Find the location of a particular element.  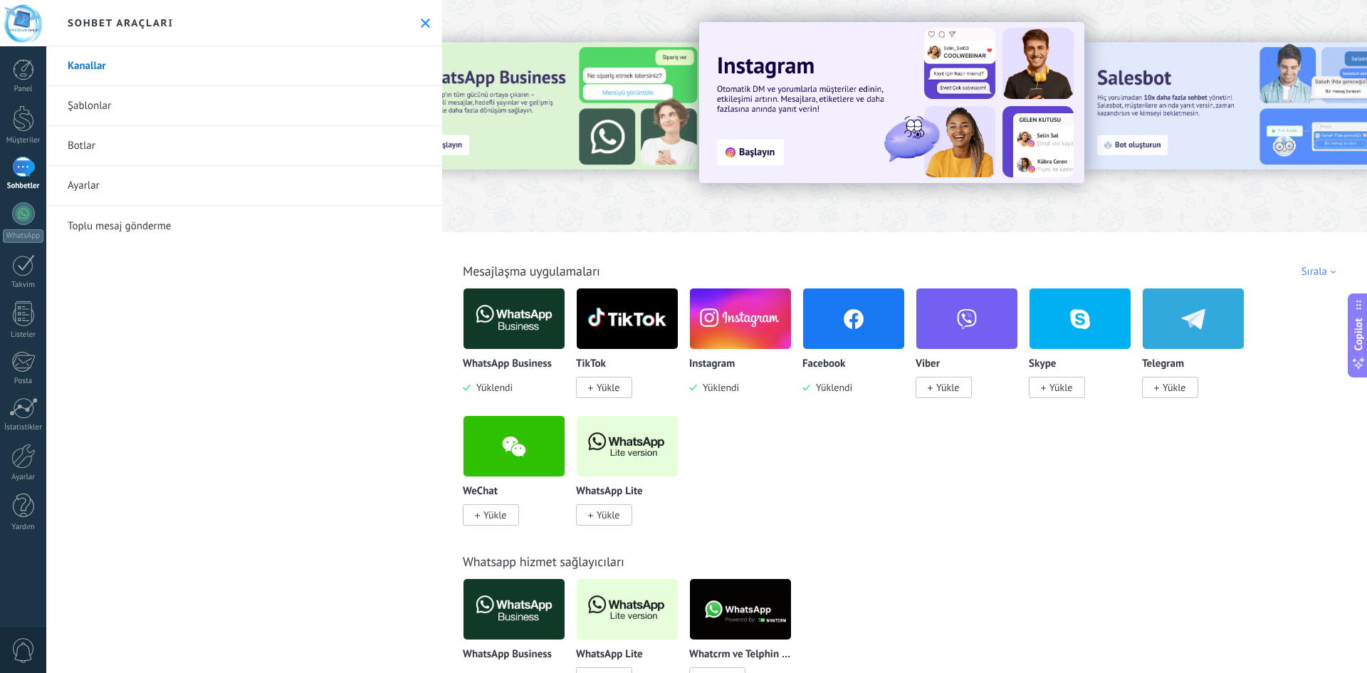

img: facebook.png is located at coordinates (853, 318).